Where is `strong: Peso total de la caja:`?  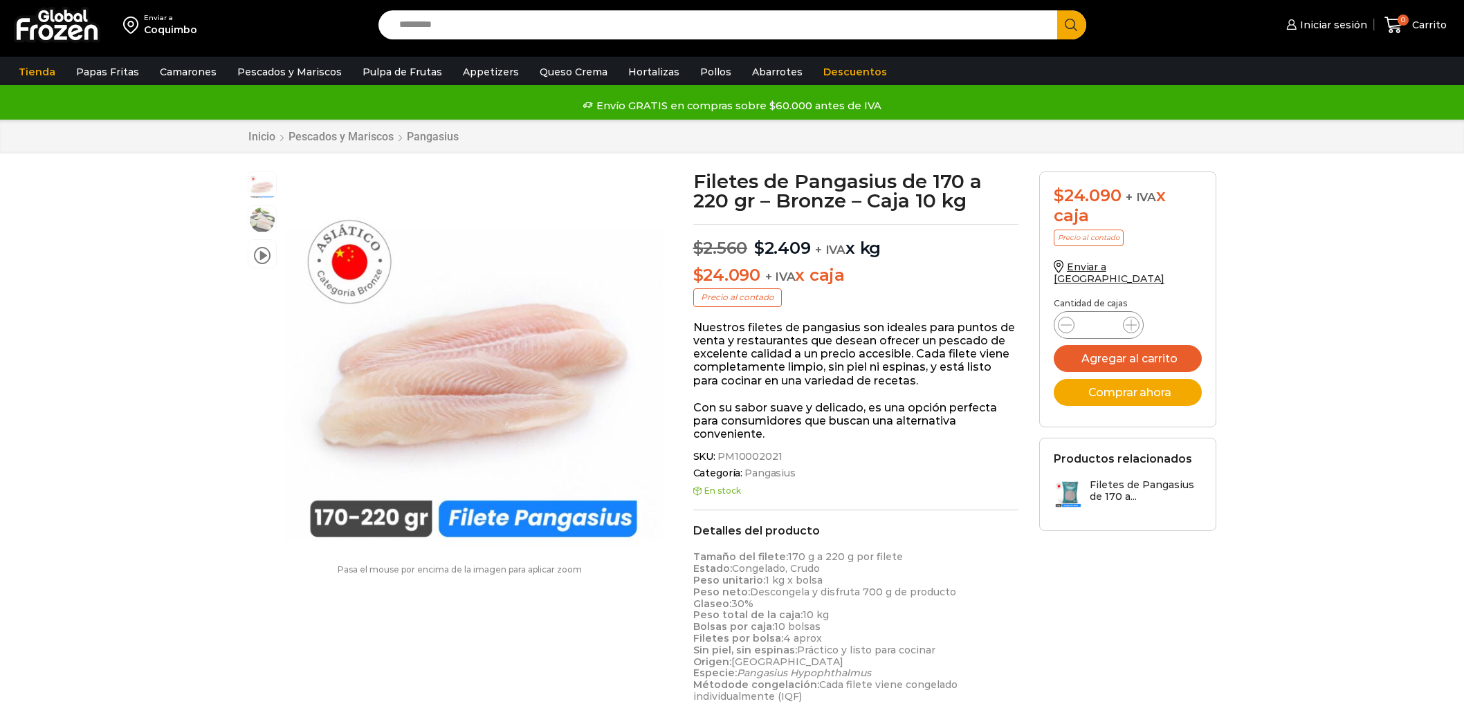 strong: Peso total de la caja: is located at coordinates (748, 615).